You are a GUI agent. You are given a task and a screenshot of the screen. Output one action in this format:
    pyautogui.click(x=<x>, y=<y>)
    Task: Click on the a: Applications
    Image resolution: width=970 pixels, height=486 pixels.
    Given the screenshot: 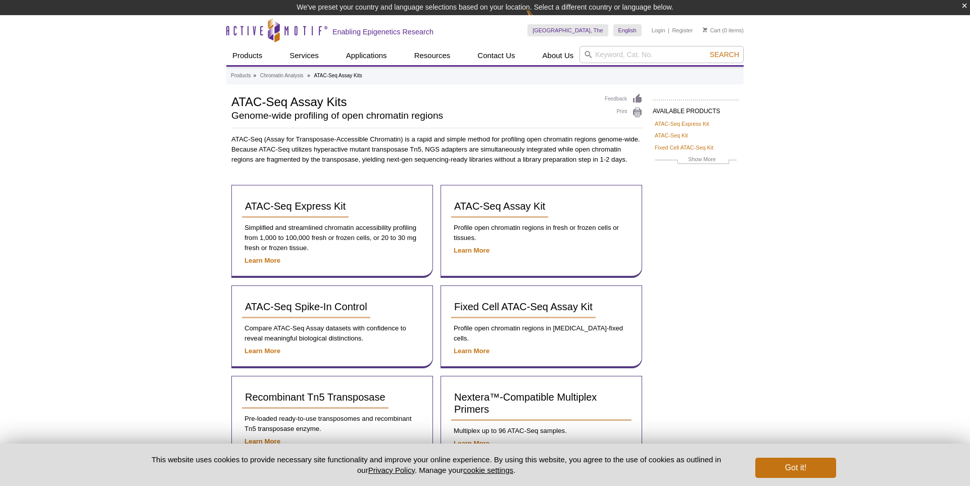 What is the action you would take?
    pyautogui.click(x=366, y=56)
    